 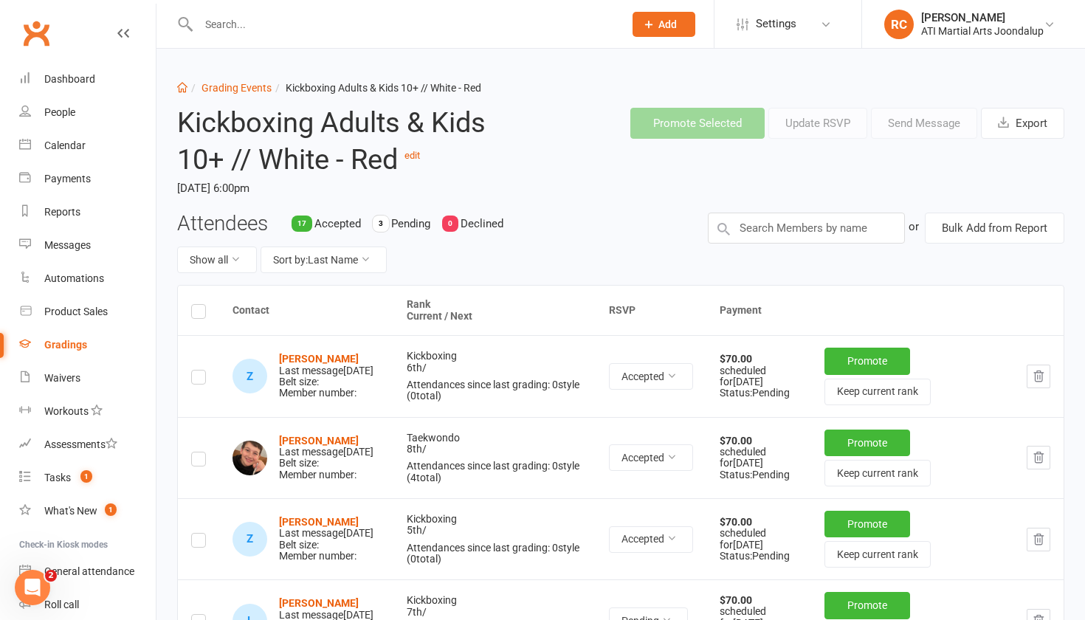 What do you see at coordinates (306, 310) in the screenshot?
I see `th: Contact` at bounding box center [306, 310].